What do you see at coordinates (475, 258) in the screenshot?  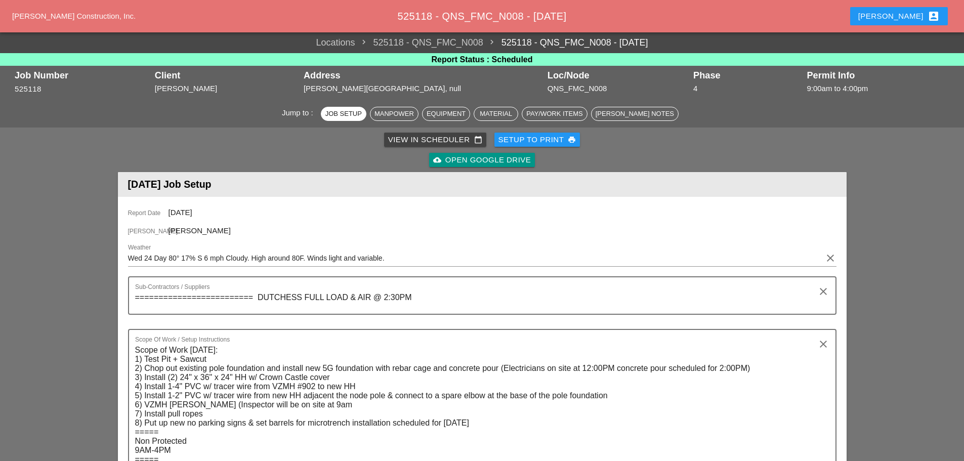 I see `input: Weather` at bounding box center [475, 258].